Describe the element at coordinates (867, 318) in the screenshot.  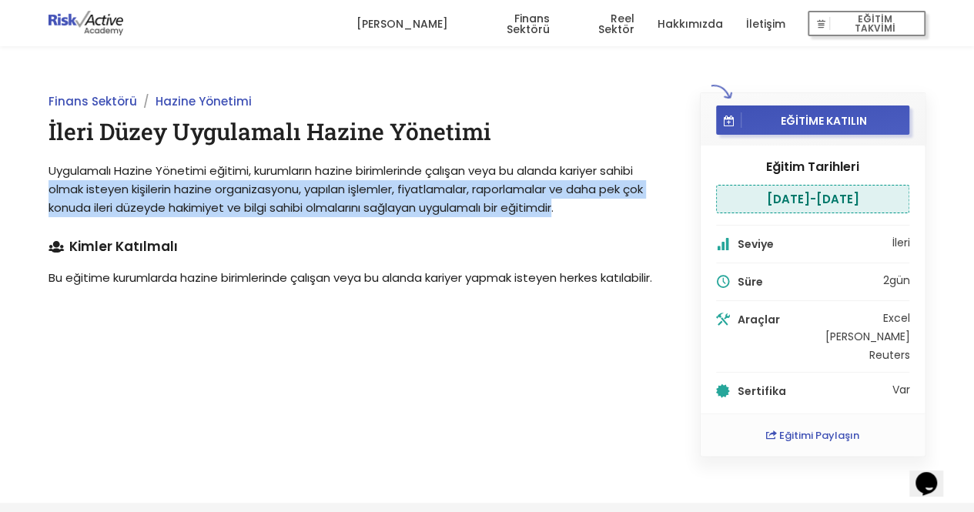
I see `li: Excel` at that location.